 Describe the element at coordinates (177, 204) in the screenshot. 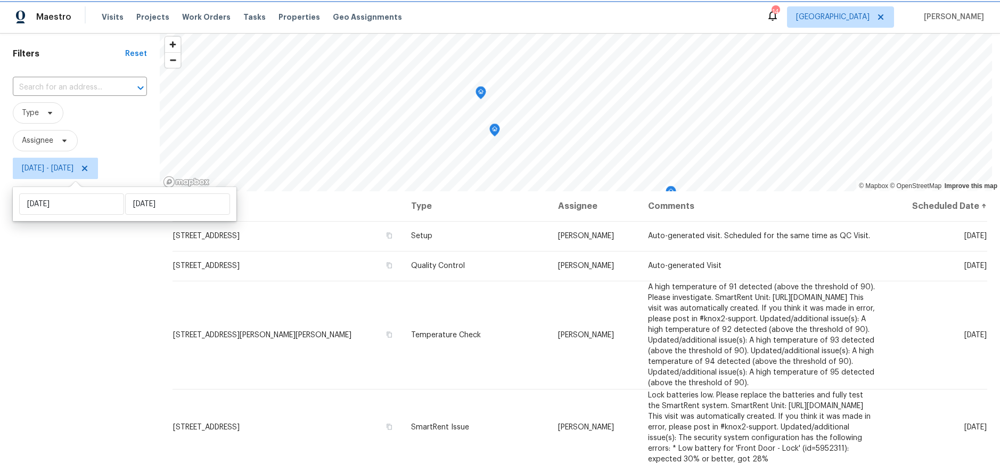

I see `input: End date` at that location.